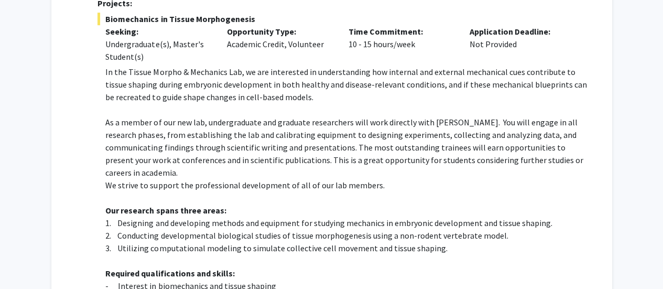  What do you see at coordinates (401, 31) in the screenshot?
I see `p: Time Commitment:` at bounding box center [401, 31].